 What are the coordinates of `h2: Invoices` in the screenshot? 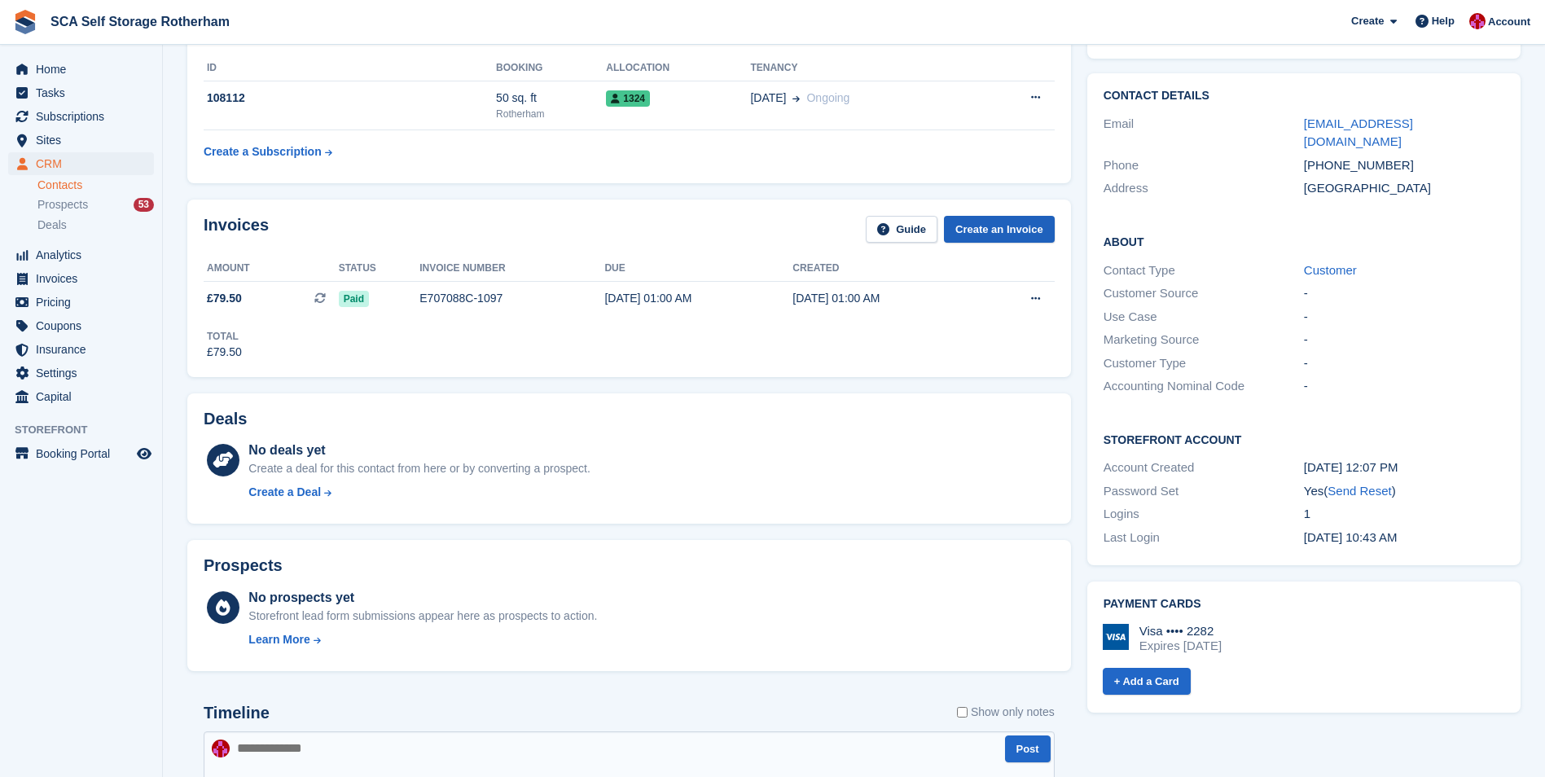 It's located at (236, 229).